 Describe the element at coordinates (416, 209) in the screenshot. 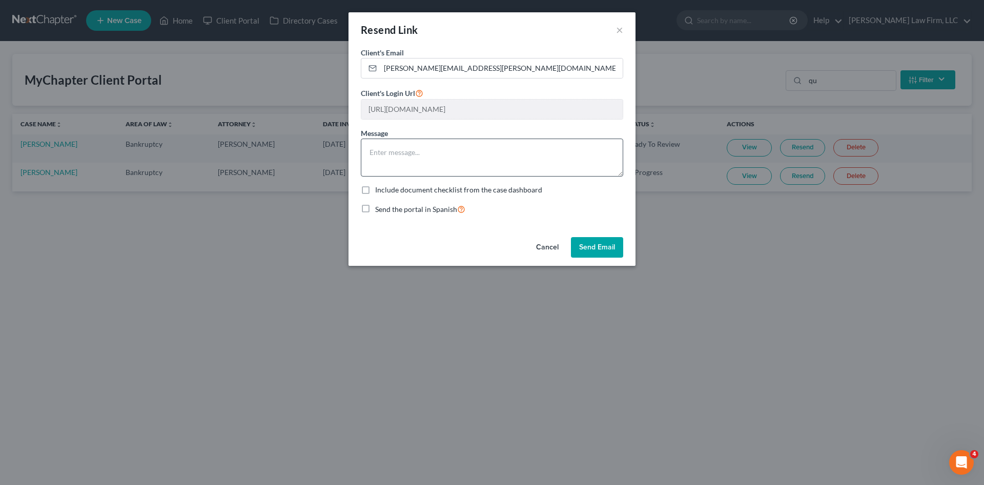

I see `span: Send the portal in Spanish` at that location.